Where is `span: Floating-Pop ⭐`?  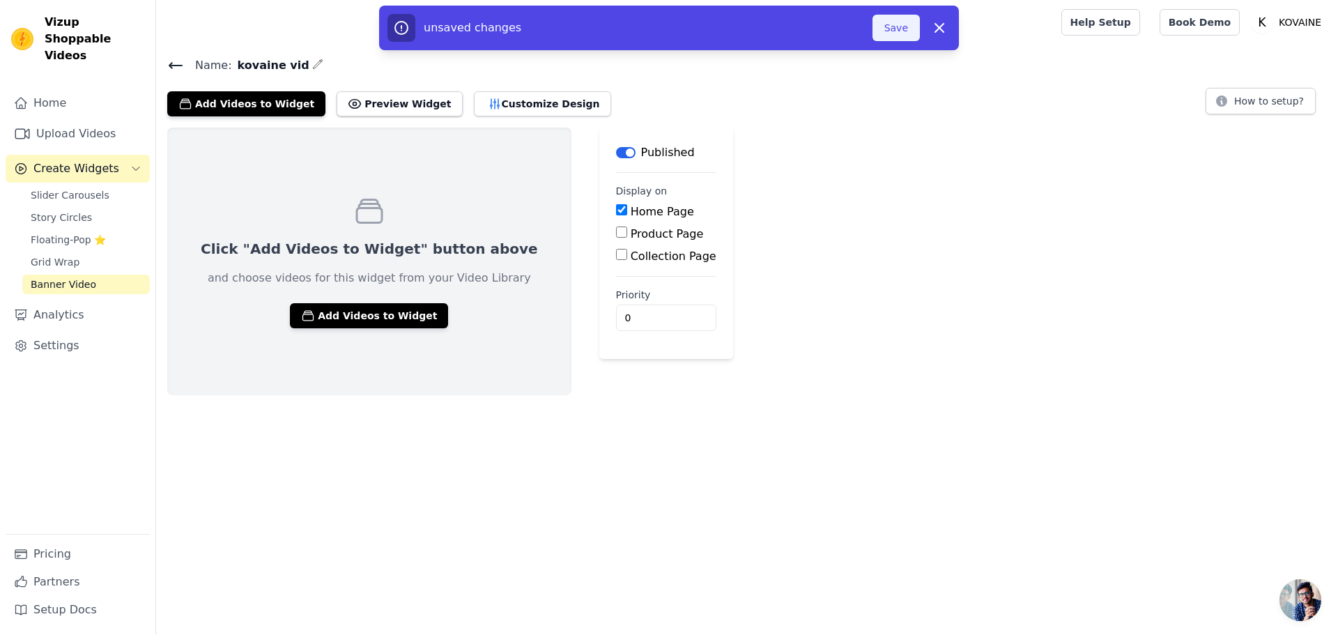
span: Floating-Pop ⭐ is located at coordinates (68, 240).